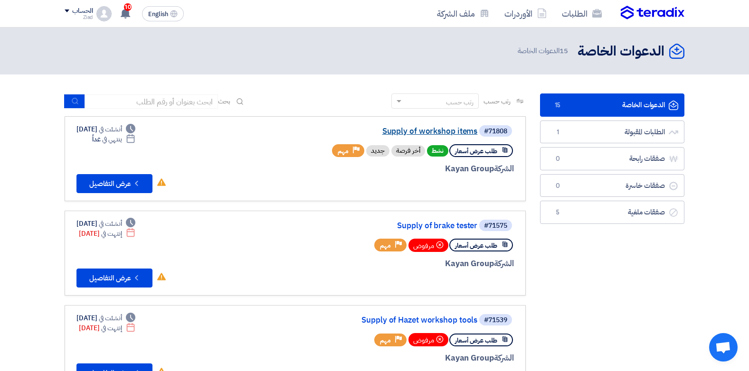 This screenshot has width=749, height=371. Describe the element at coordinates (128, 7) in the screenshot. I see `span: 10` at that location.